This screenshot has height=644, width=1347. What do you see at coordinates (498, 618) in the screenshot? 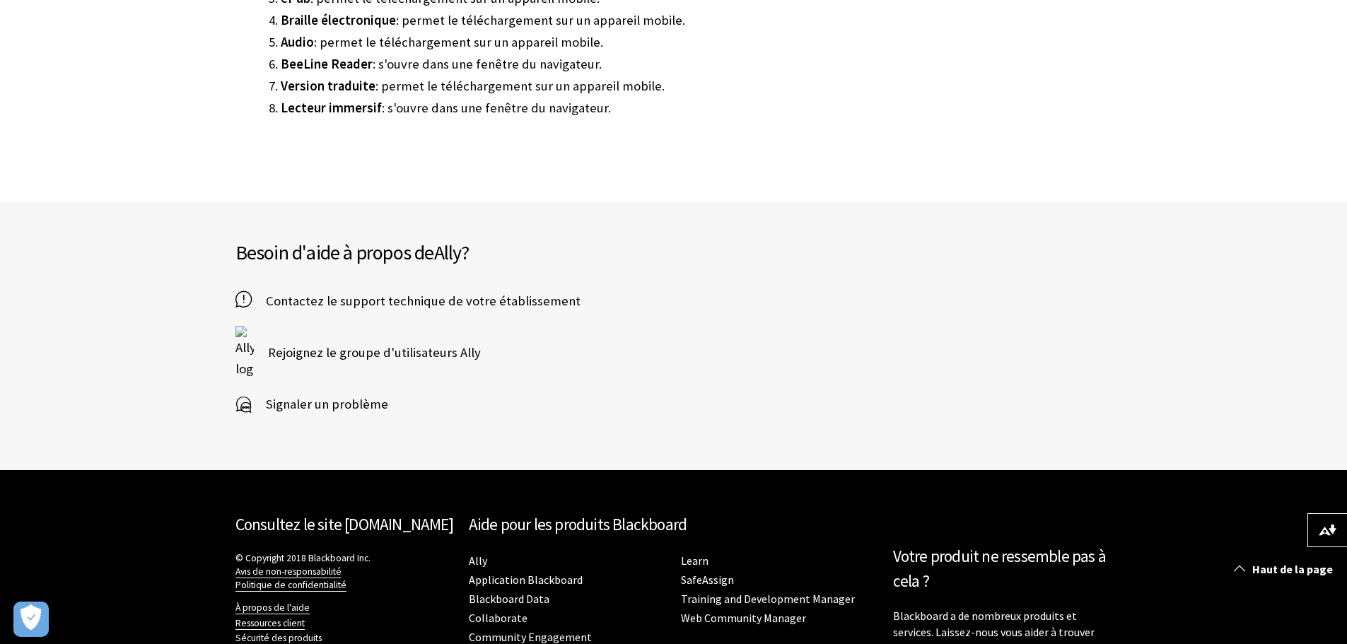
I see `a: Collaborate` at bounding box center [498, 618].